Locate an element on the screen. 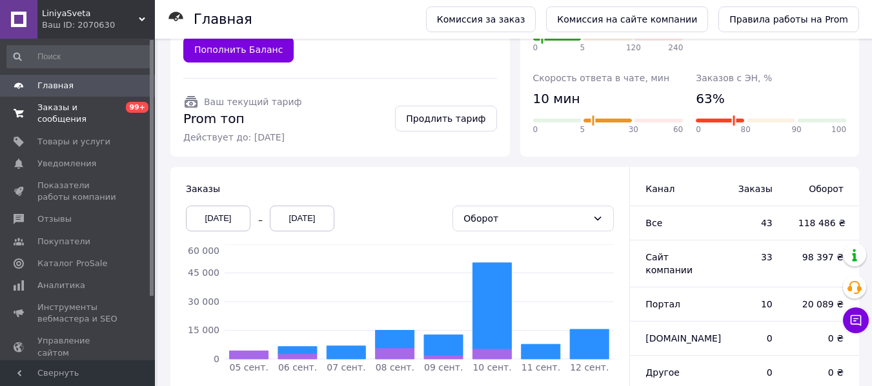 The height and width of the screenshot is (386, 872). span: Уведомления is located at coordinates (66, 164).